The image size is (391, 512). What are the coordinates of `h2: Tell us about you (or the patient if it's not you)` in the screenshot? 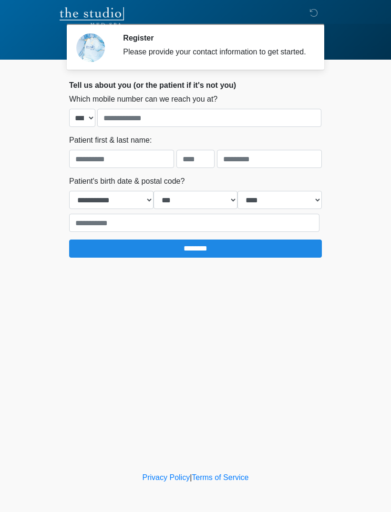 It's located at (196, 85).